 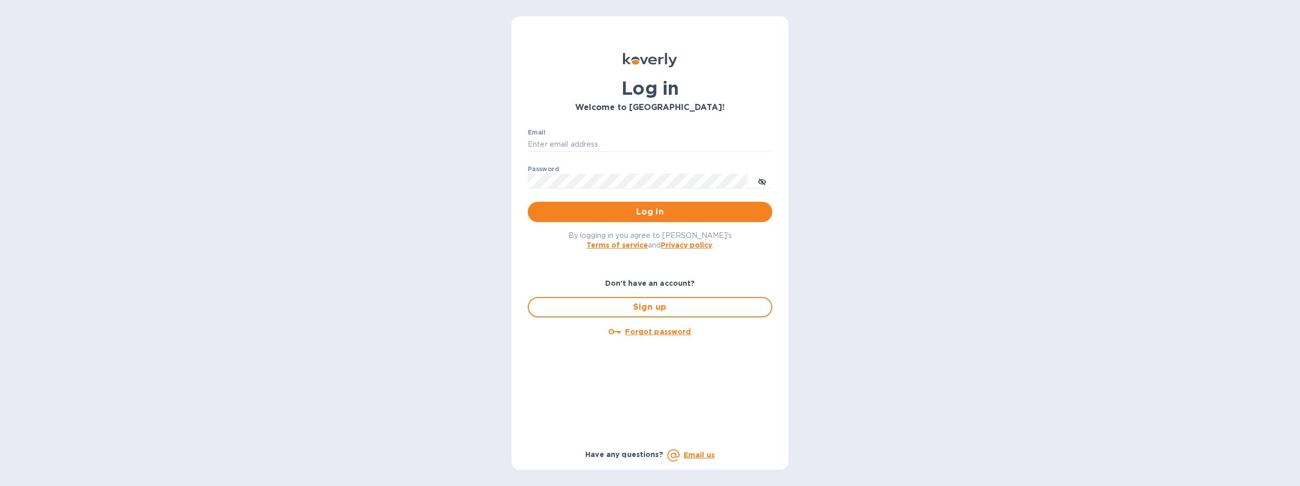 What do you see at coordinates (650, 145) in the screenshot?
I see `input: Enter email address` at bounding box center [650, 145].